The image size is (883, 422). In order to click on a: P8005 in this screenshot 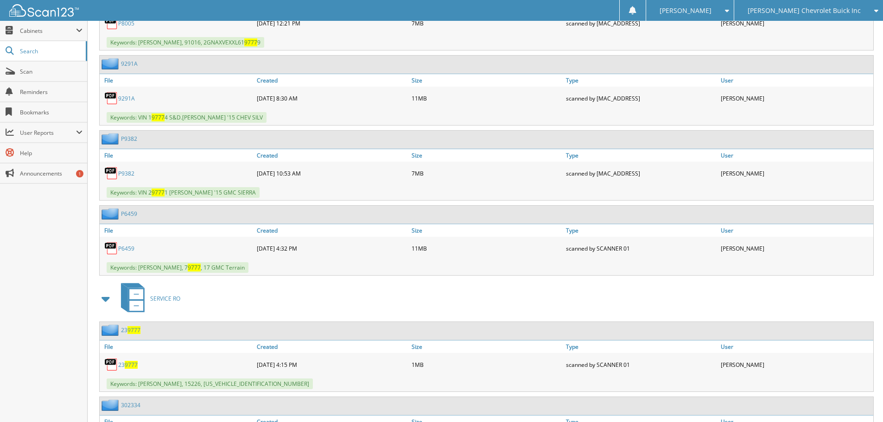, I will do `click(126, 23)`.